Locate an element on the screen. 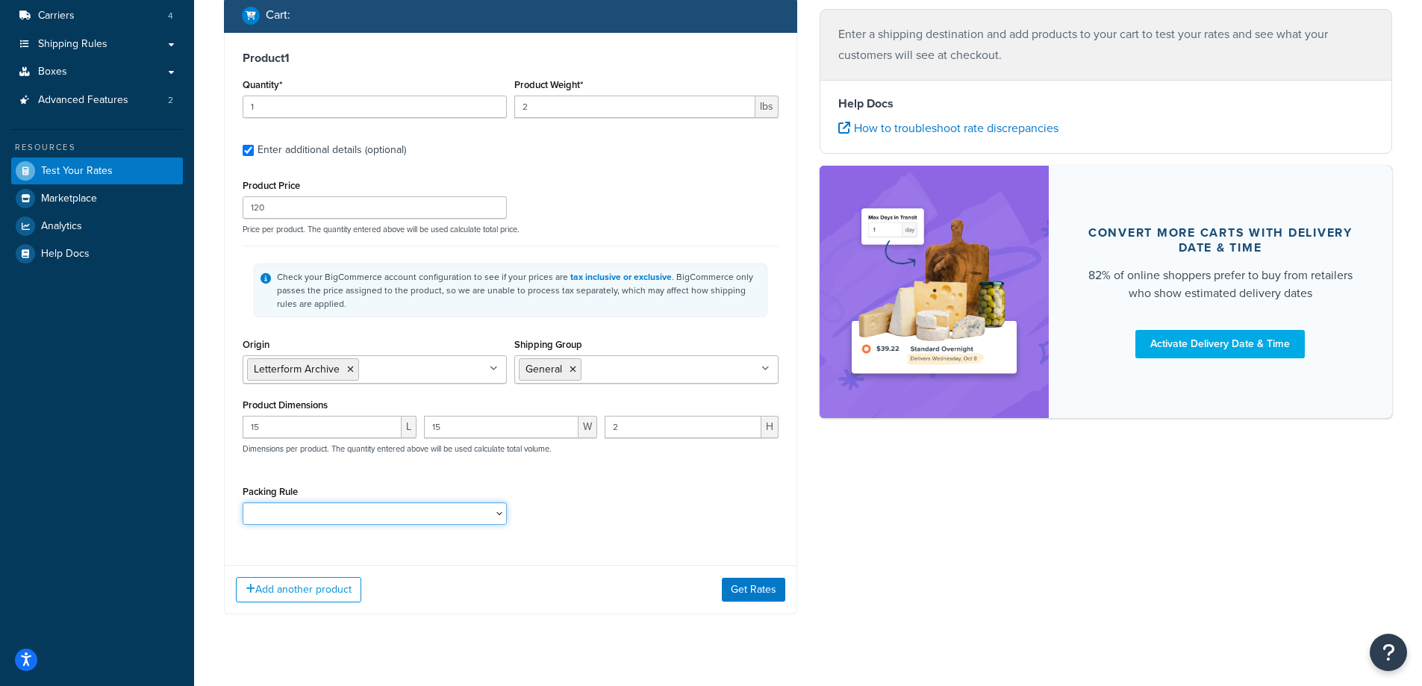  a: Activate Delivery Date & Time is located at coordinates (1220, 344).